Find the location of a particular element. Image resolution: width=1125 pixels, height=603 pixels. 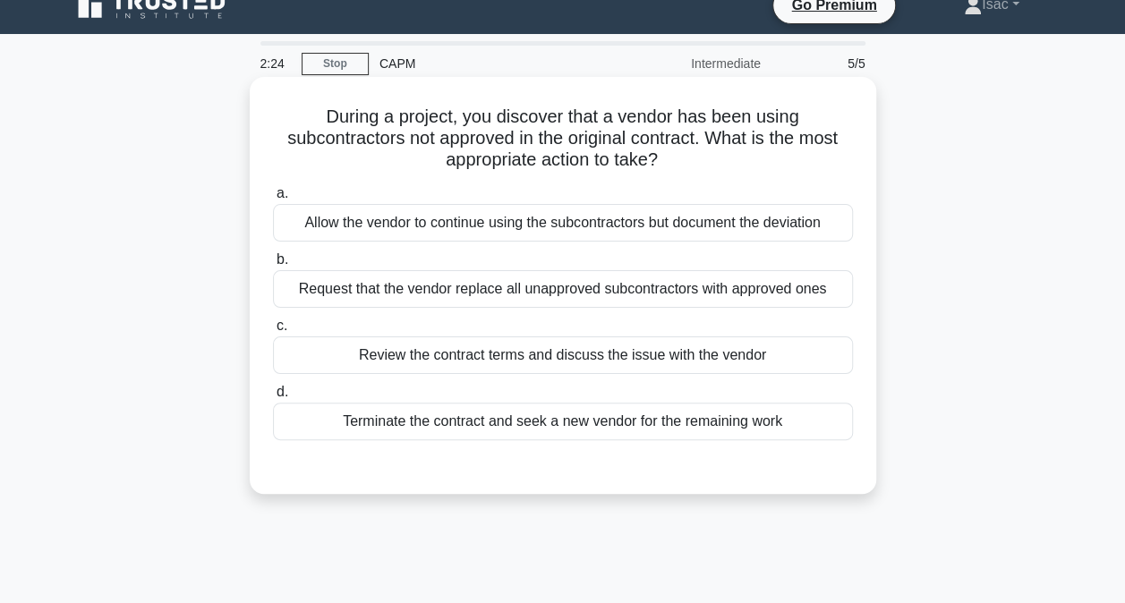

div: Allow the vendor to continue using the subcontractors but document the deviation is located at coordinates (563, 223).